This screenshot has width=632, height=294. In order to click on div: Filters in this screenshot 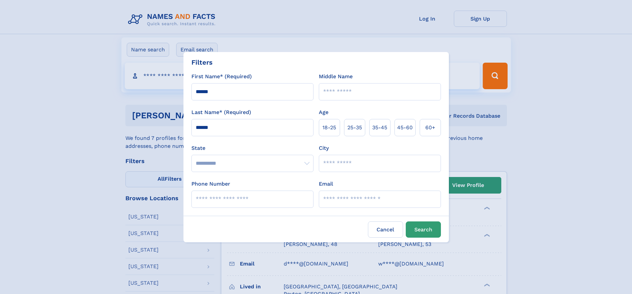, I will do `click(202, 62)`.